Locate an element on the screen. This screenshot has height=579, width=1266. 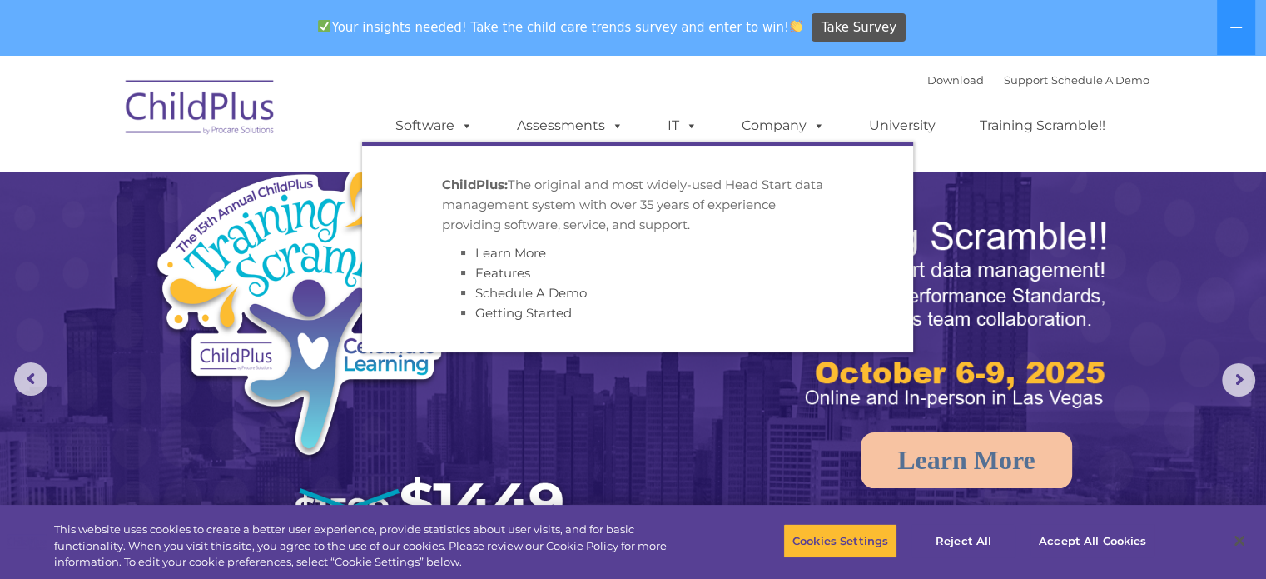
a: Take Survey is located at coordinates (858, 27).